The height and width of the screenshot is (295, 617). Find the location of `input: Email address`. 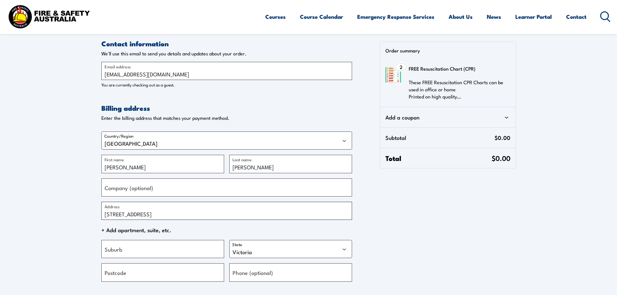

input: Email address is located at coordinates (227, 71).